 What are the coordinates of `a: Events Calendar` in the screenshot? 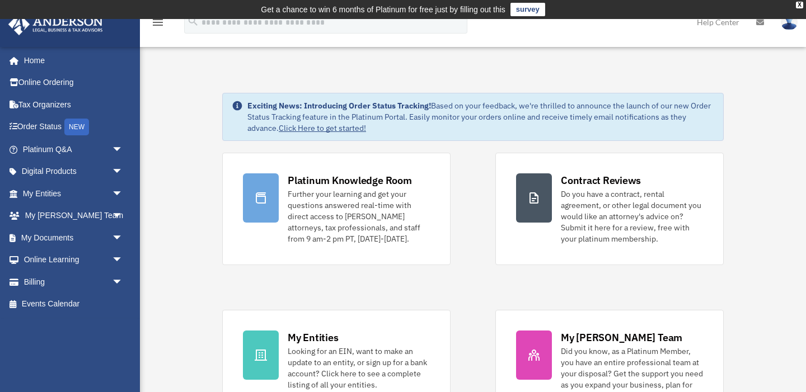 It's located at (74, 305).